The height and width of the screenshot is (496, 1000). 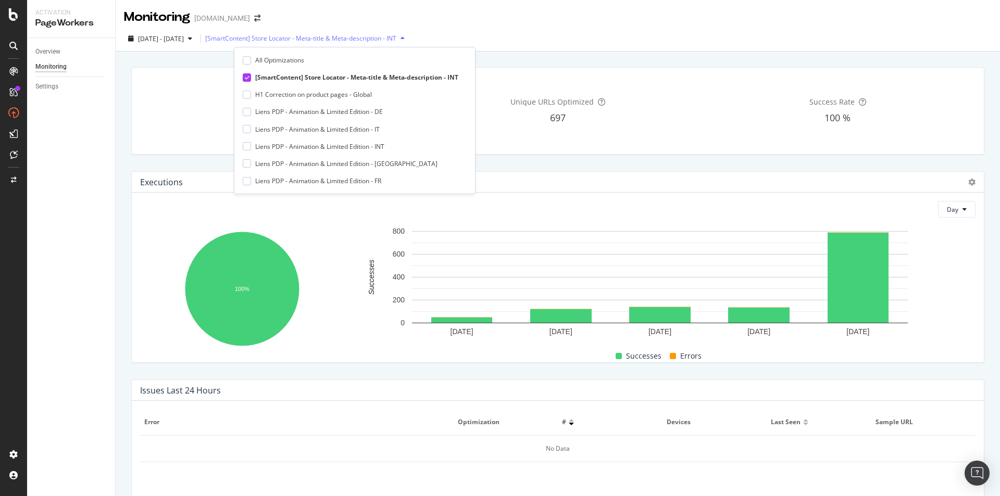 What do you see at coordinates (644, 356) in the screenshot?
I see `span: Successes` at bounding box center [644, 356].